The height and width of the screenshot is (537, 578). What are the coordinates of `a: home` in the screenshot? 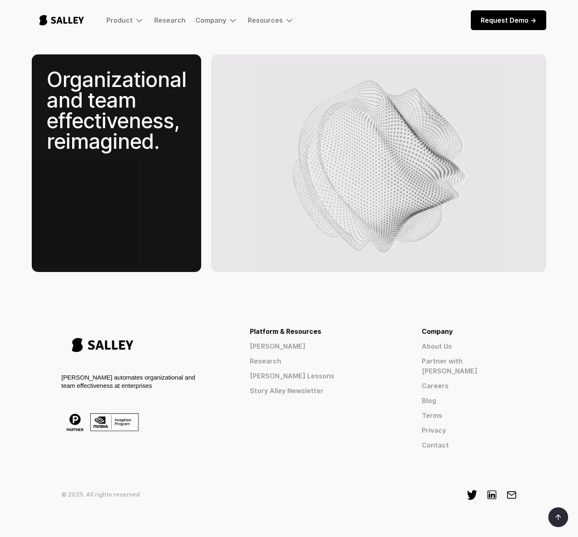 It's located at (61, 20).